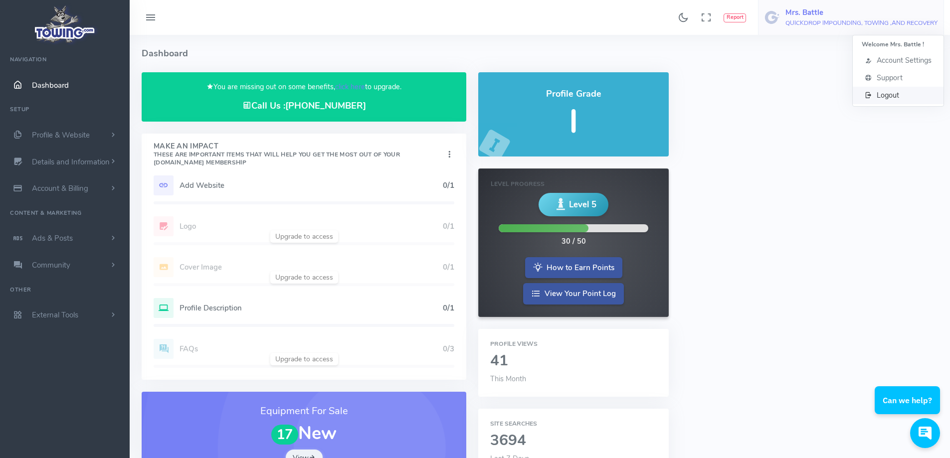 This screenshot has width=950, height=458. What do you see at coordinates (311, 308) in the screenshot?
I see `h5: Profile Description` at bounding box center [311, 308].